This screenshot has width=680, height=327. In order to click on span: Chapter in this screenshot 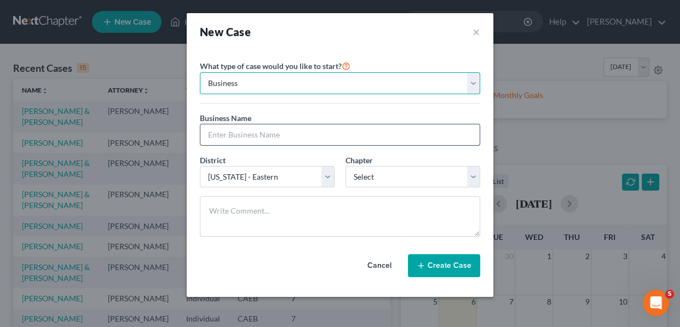, I will do `click(359, 160)`.